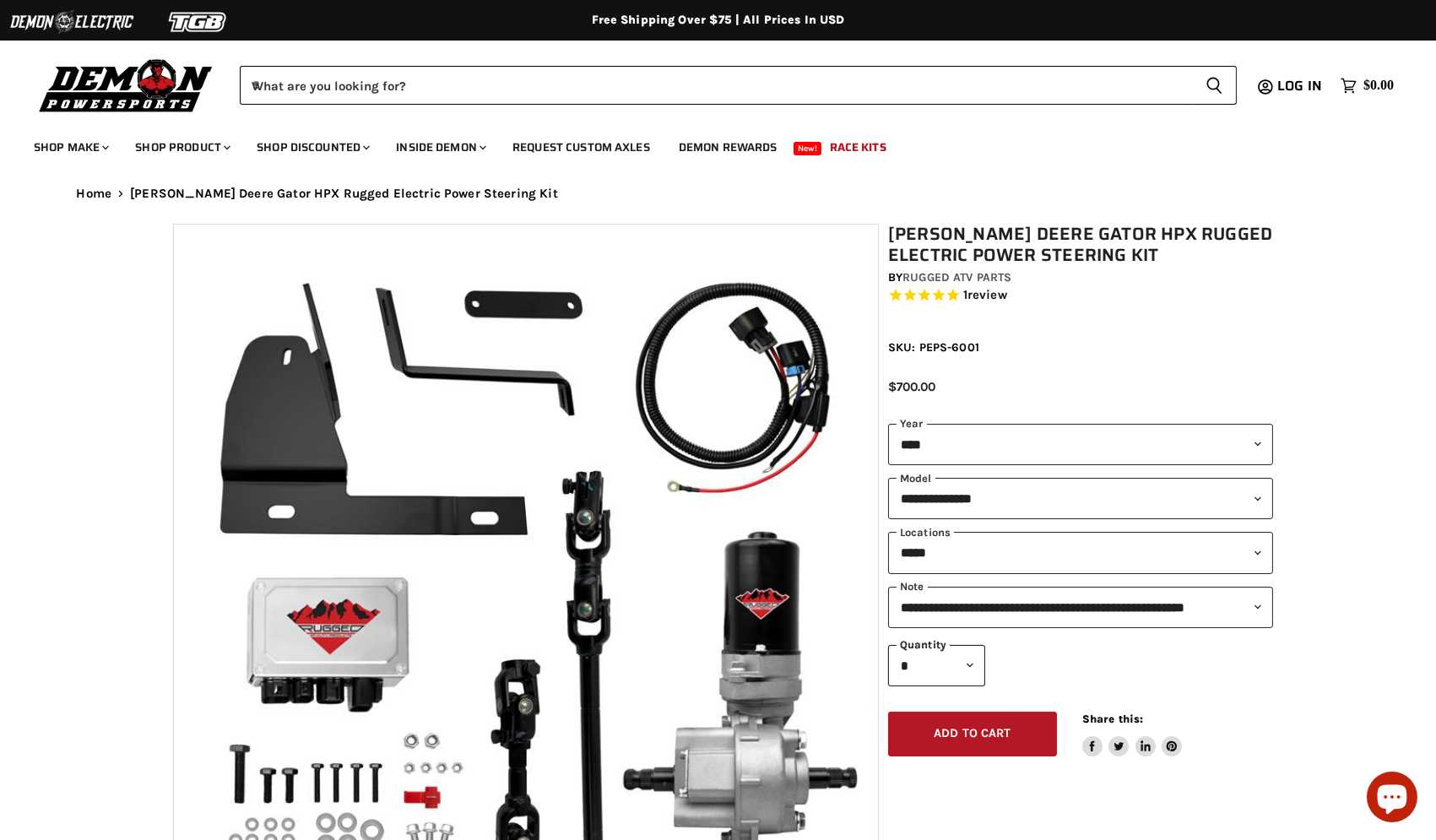 Image resolution: width=1436 pixels, height=840 pixels. What do you see at coordinates (986, 295) in the screenshot?
I see `span: review` at bounding box center [986, 295].